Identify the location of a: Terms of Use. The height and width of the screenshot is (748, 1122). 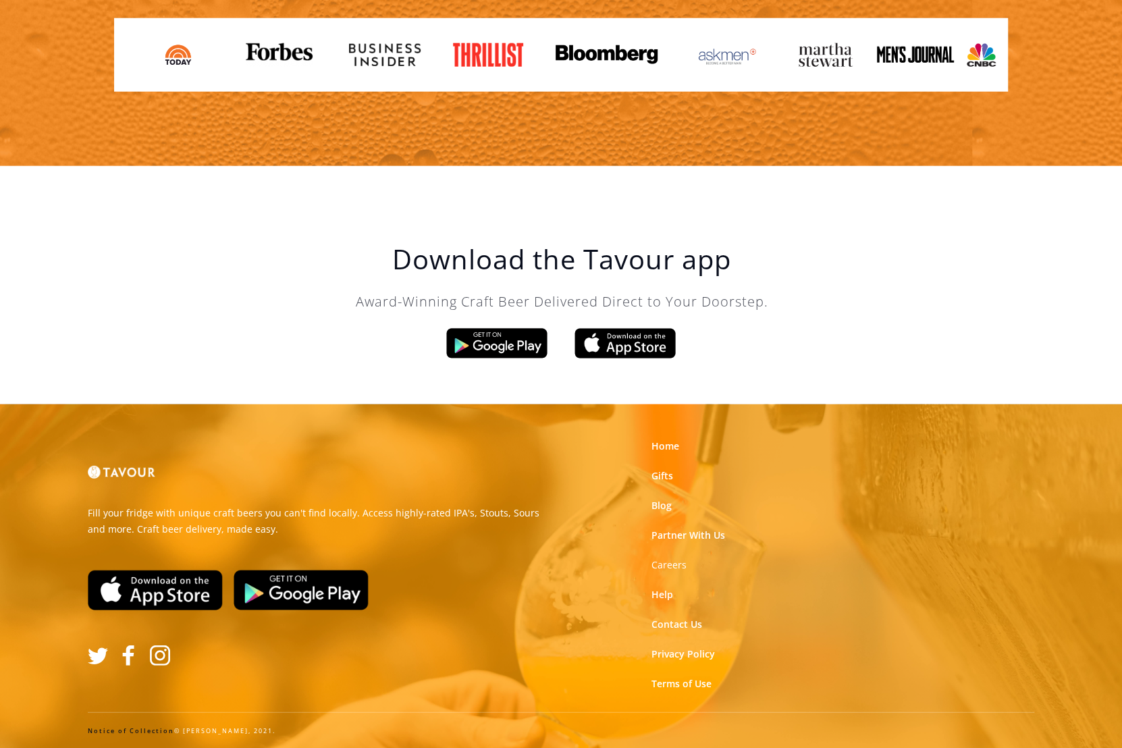
(681, 684).